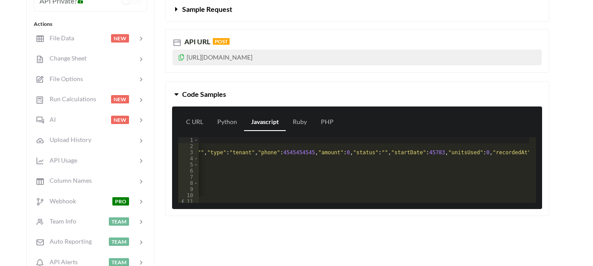 This screenshot has width=593, height=266. What do you see at coordinates (188, 147) in the screenshot?
I see `div: 2` at bounding box center [188, 147].